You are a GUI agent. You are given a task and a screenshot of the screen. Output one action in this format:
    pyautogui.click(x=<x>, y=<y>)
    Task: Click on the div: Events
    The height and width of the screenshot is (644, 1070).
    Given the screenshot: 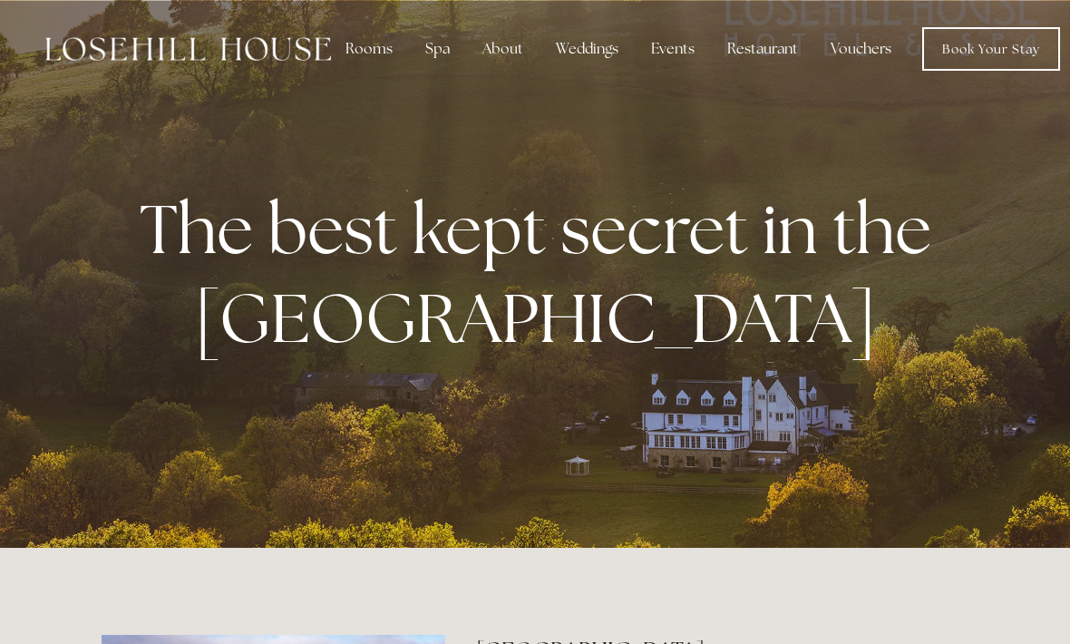 What is the action you would take?
    pyautogui.click(x=673, y=49)
    